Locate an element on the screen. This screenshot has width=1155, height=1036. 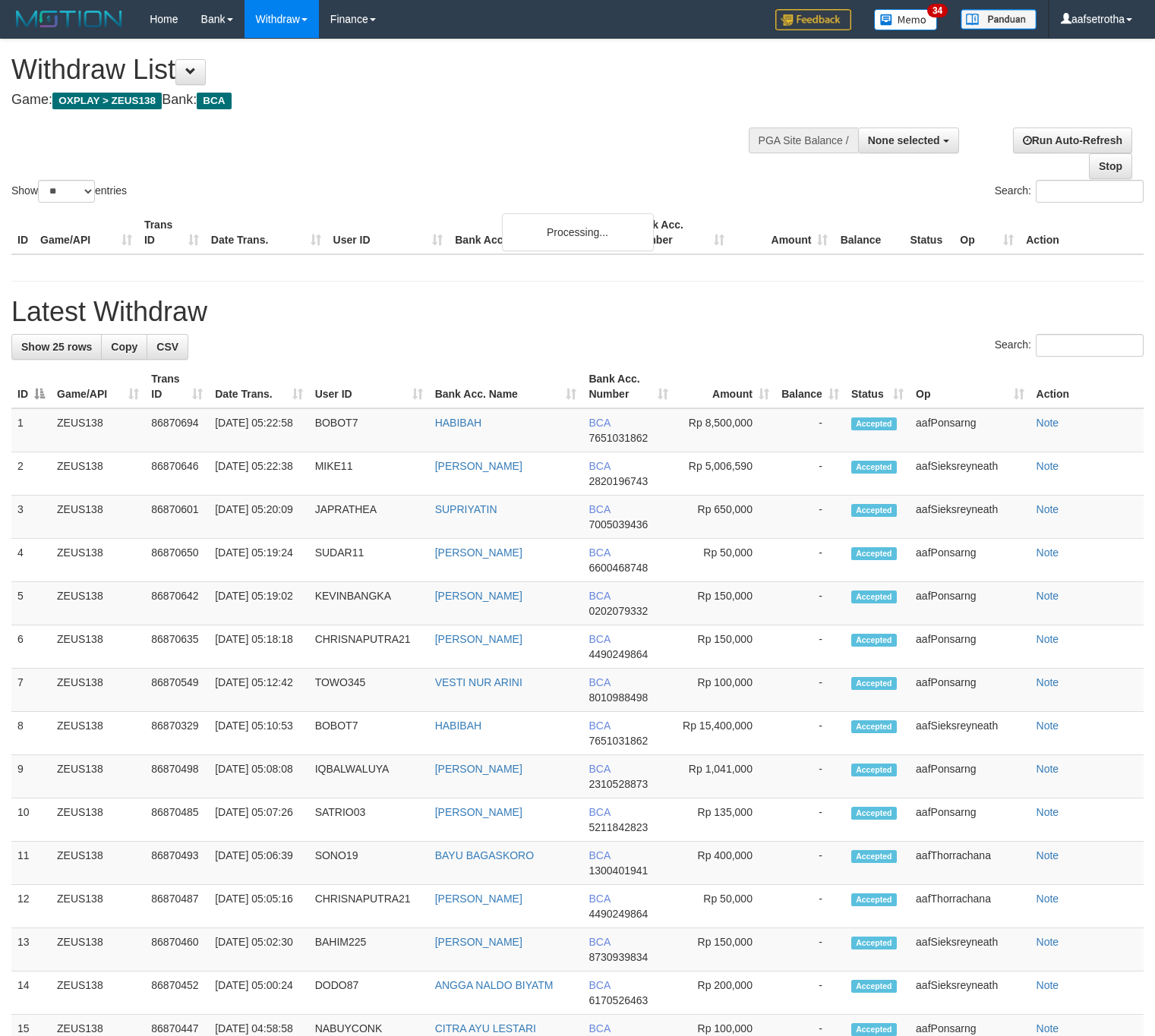
span: Copy 5211842823 to clipboard is located at coordinates (618, 828).